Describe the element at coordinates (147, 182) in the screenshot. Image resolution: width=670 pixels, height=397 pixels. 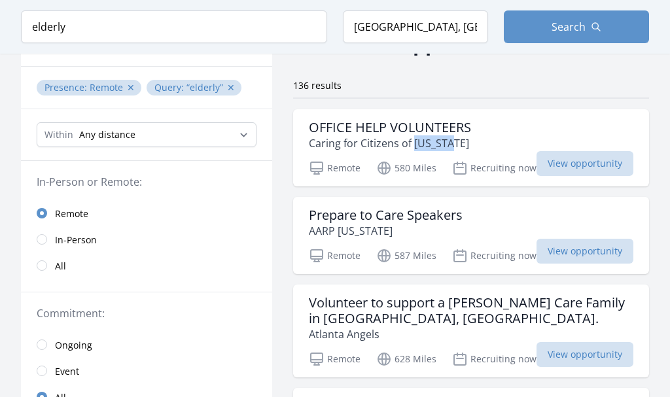
I see `legend: In-Person or Remote:` at that location.